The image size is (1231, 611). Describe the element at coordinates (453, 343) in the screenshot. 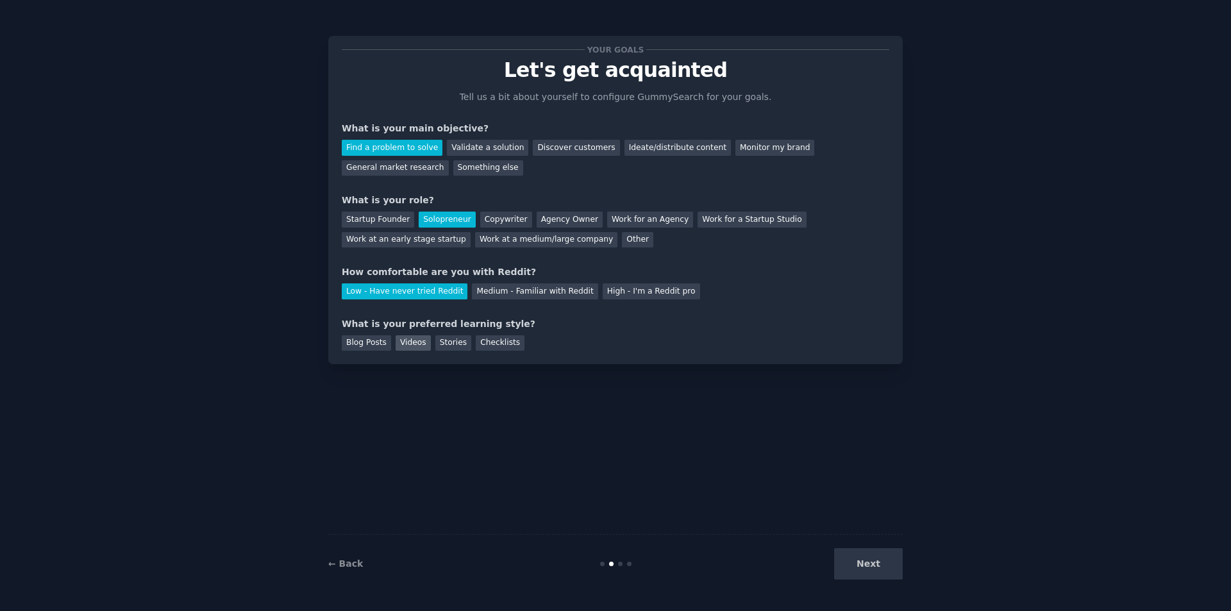

I see `div: Stories` at that location.